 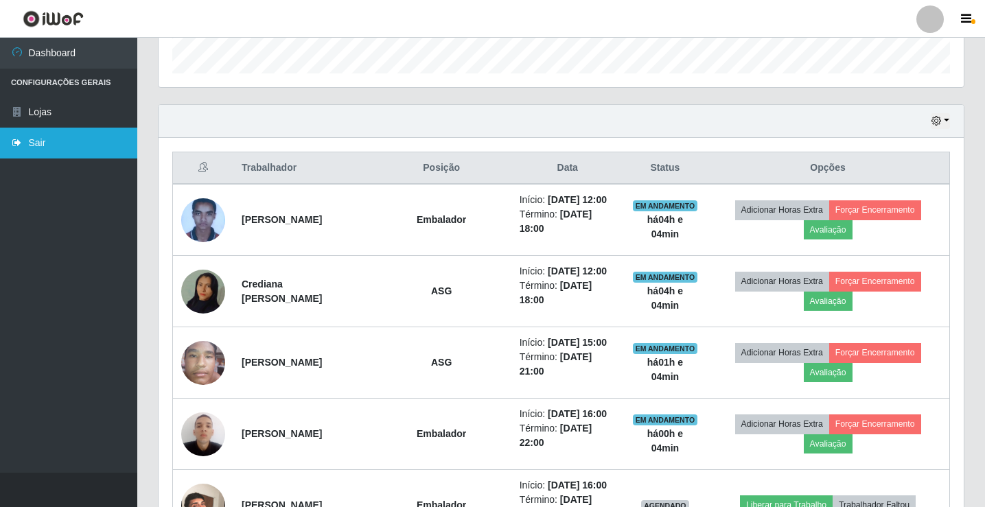 What do you see at coordinates (203, 292) in the screenshot?
I see `img: 1755289367859.jpeg` at bounding box center [203, 292].